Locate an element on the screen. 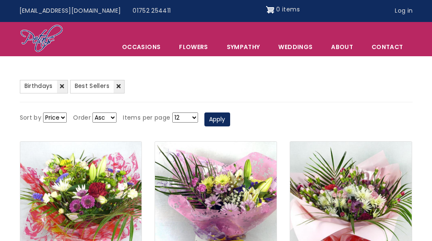  a: Best Sellers is located at coordinates (97, 87).